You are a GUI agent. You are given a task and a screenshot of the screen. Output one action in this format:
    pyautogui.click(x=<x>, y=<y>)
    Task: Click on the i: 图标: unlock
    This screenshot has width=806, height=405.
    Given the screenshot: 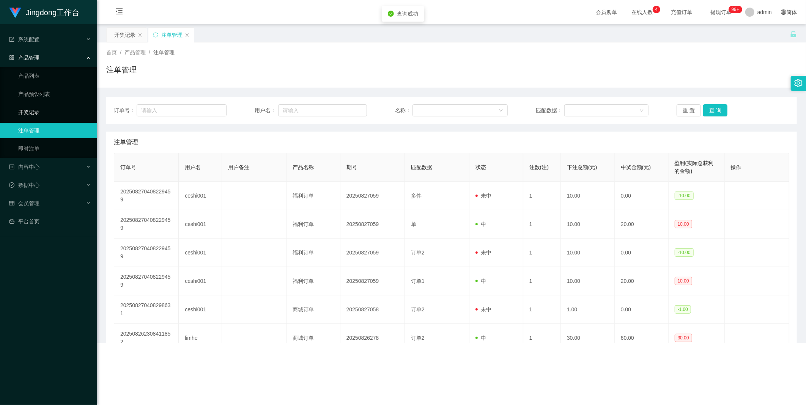 What is the action you would take?
    pyautogui.click(x=794, y=34)
    